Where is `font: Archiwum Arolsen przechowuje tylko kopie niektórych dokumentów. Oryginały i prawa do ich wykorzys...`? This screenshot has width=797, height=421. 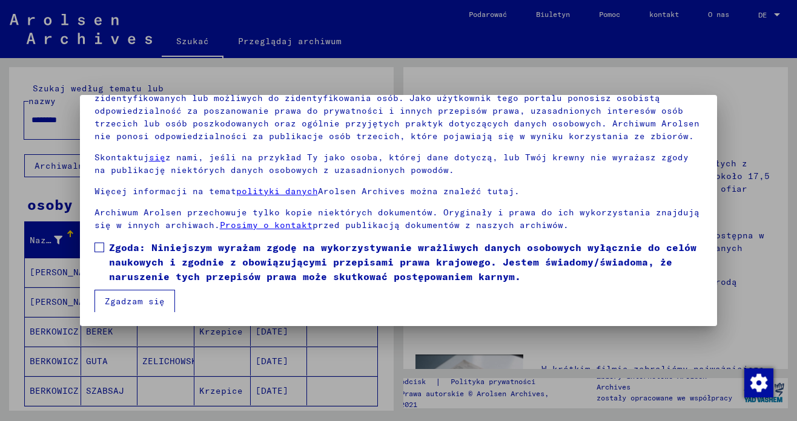 font: Archiwum Arolsen przechowuje tylko kopie niektórych dokumentów. Oryginały i prawa do ich wykorzys... is located at coordinates (396, 219).